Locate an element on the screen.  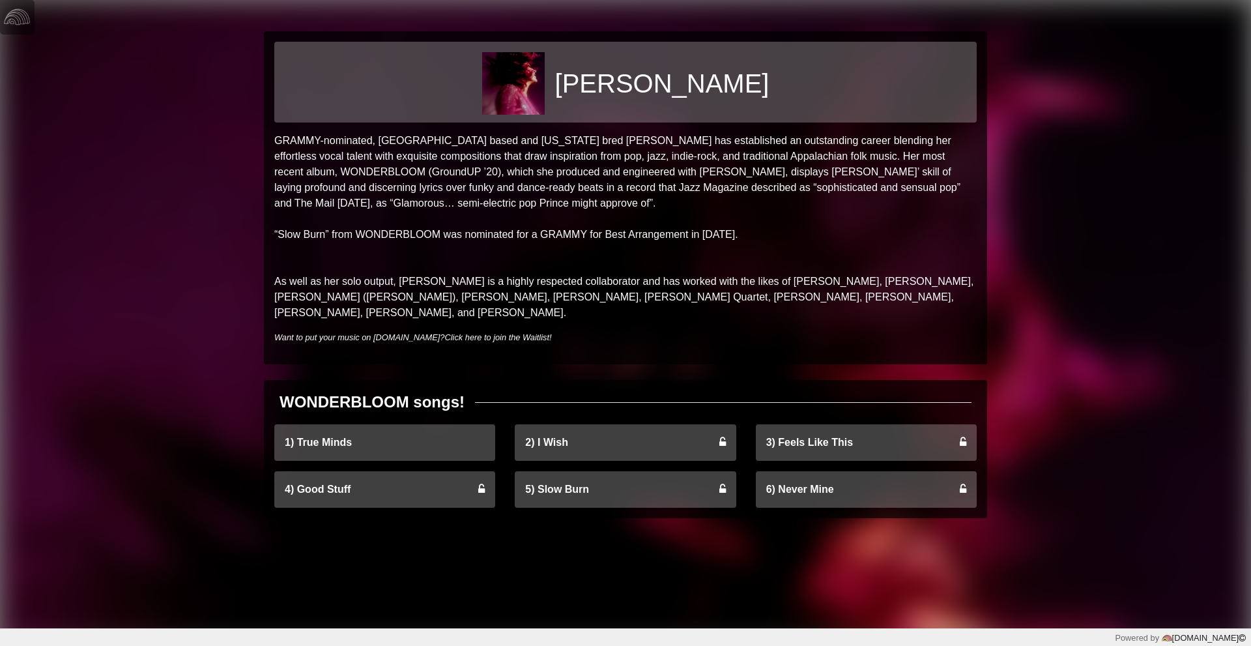
a: 6) Never Mine is located at coordinates (866, 489).